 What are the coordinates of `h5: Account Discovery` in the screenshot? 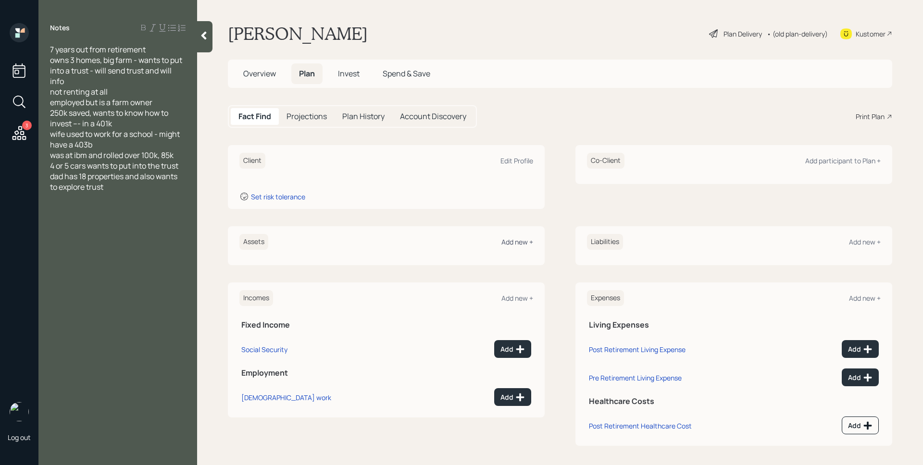 It's located at (433, 116).